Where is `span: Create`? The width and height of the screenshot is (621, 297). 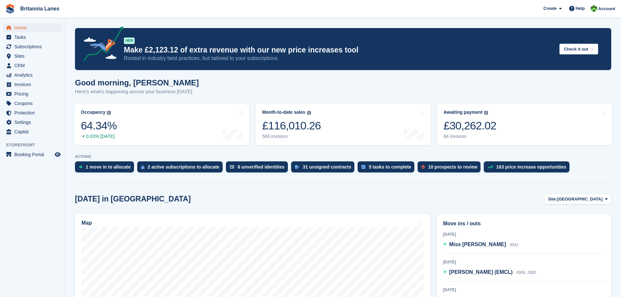
span: Create is located at coordinates (550, 8).